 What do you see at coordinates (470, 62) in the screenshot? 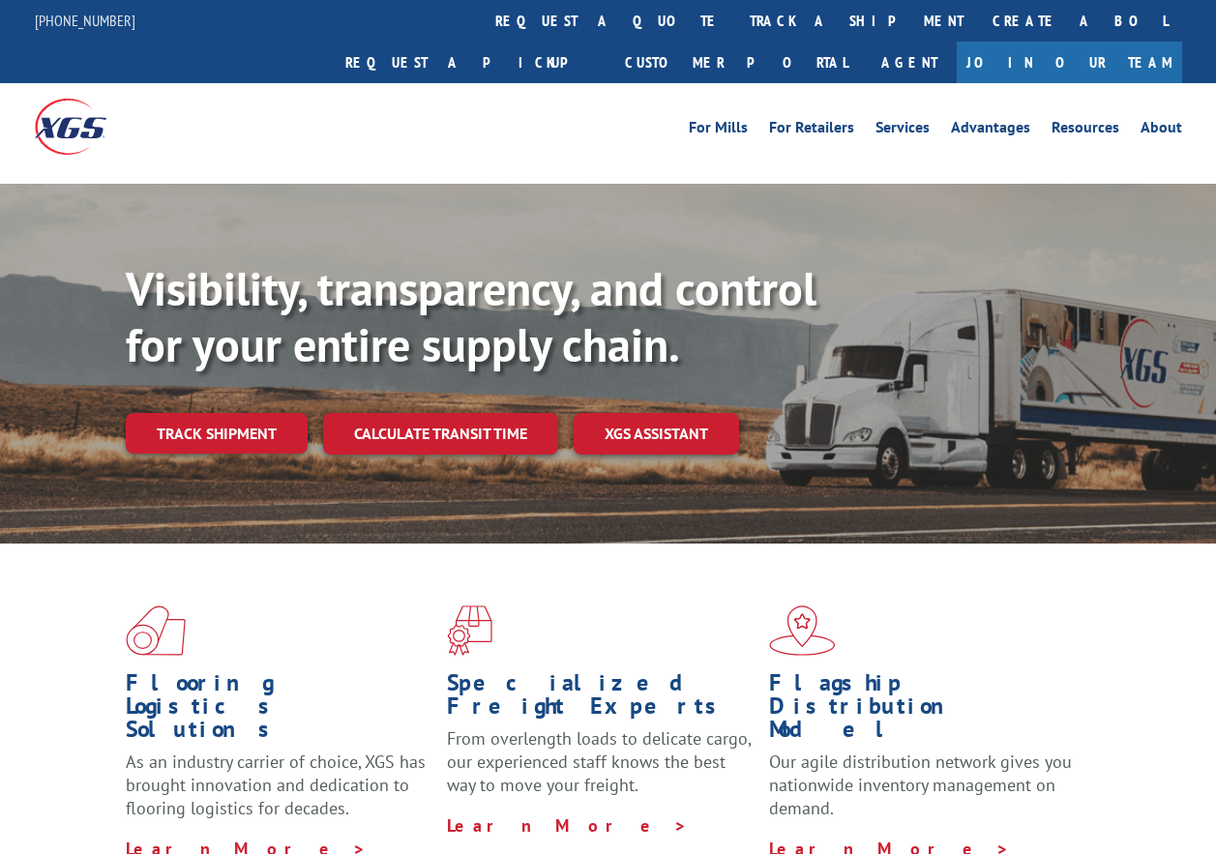
I see `a: Request a pickup` at bounding box center [470, 62].